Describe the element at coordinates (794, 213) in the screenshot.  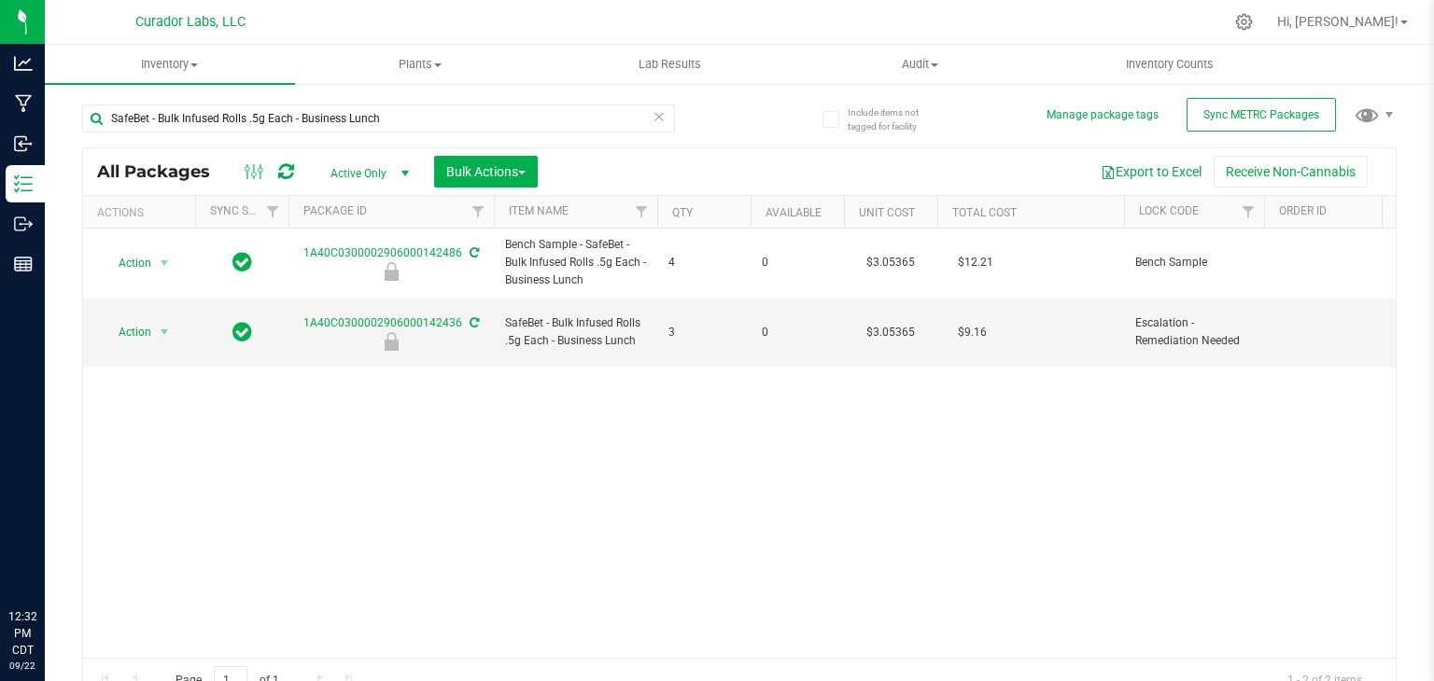
I see `a: Available` at that location.